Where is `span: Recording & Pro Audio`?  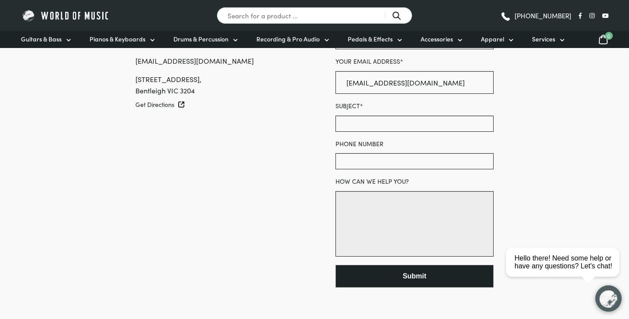 span: Recording & Pro Audio is located at coordinates (288, 39).